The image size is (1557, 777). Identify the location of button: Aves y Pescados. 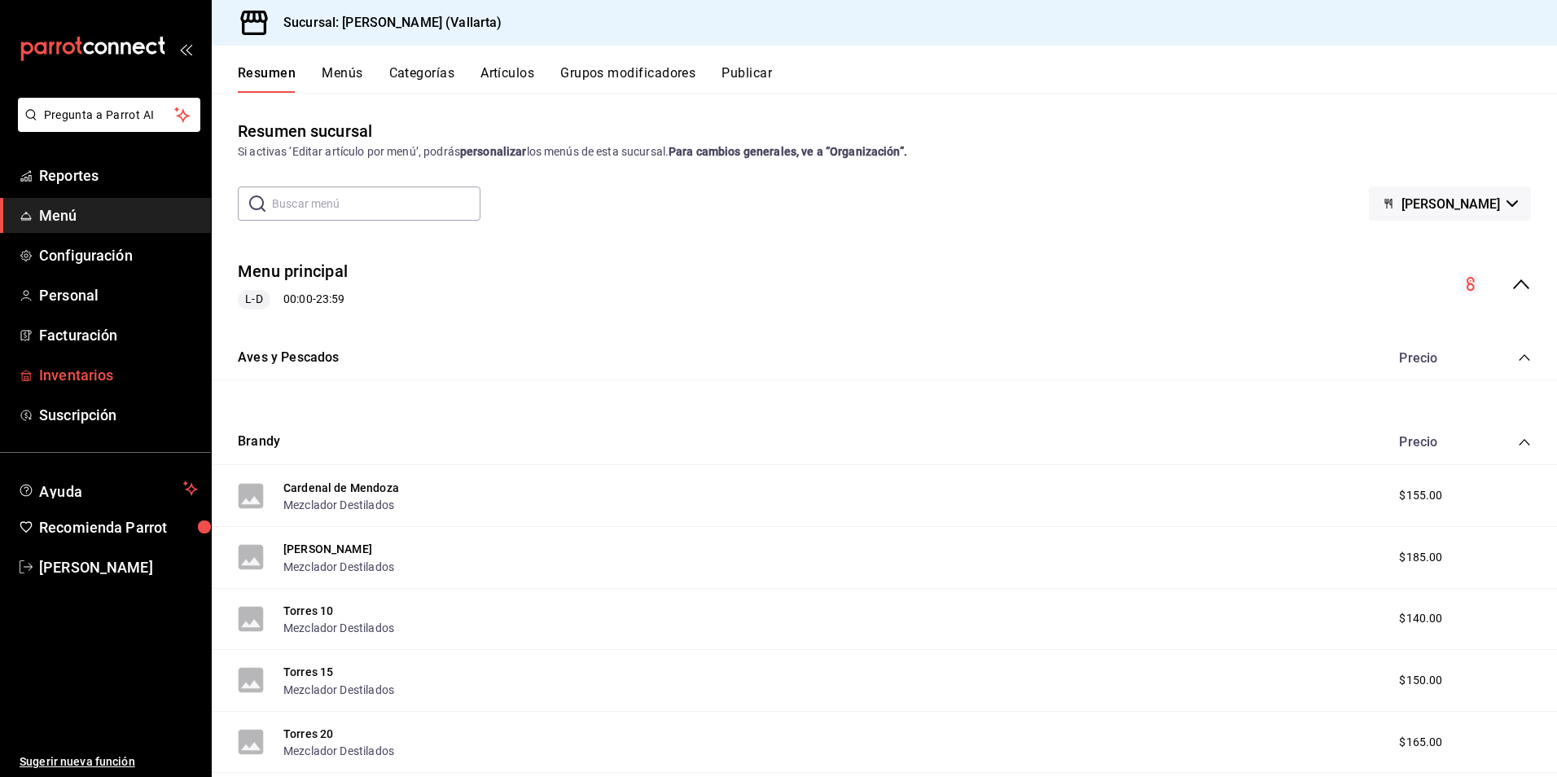
(288, 358).